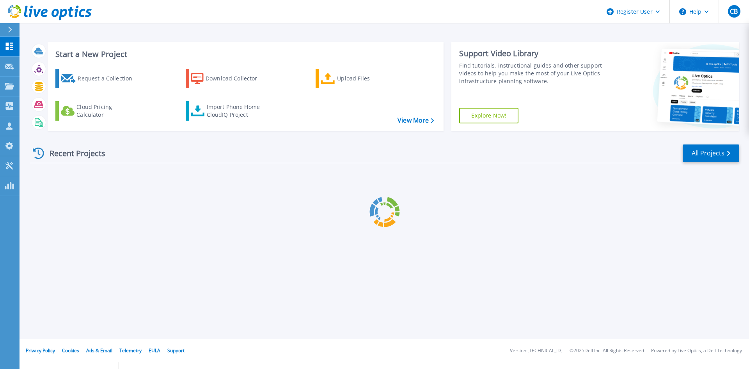  What do you see at coordinates (99, 111) in the screenshot?
I see `a: Cloud Pricing Calculator` at bounding box center [99, 111].